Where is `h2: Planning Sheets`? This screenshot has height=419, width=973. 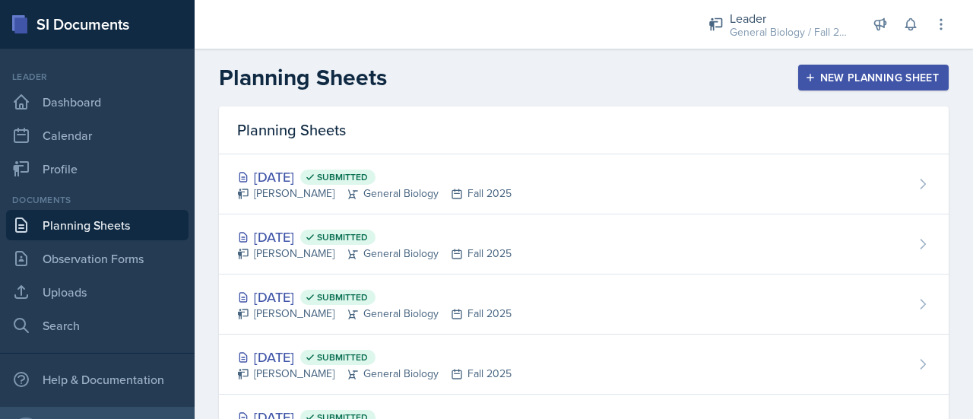 h2: Planning Sheets is located at coordinates (302, 77).